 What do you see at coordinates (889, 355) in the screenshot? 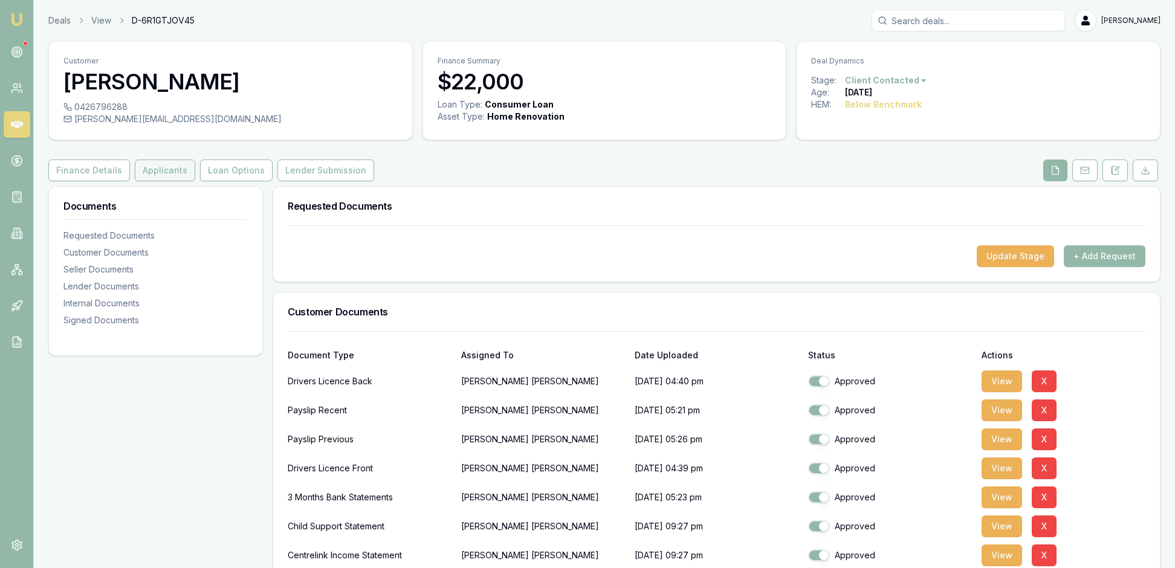
I see `div: Status` at bounding box center [889, 355].